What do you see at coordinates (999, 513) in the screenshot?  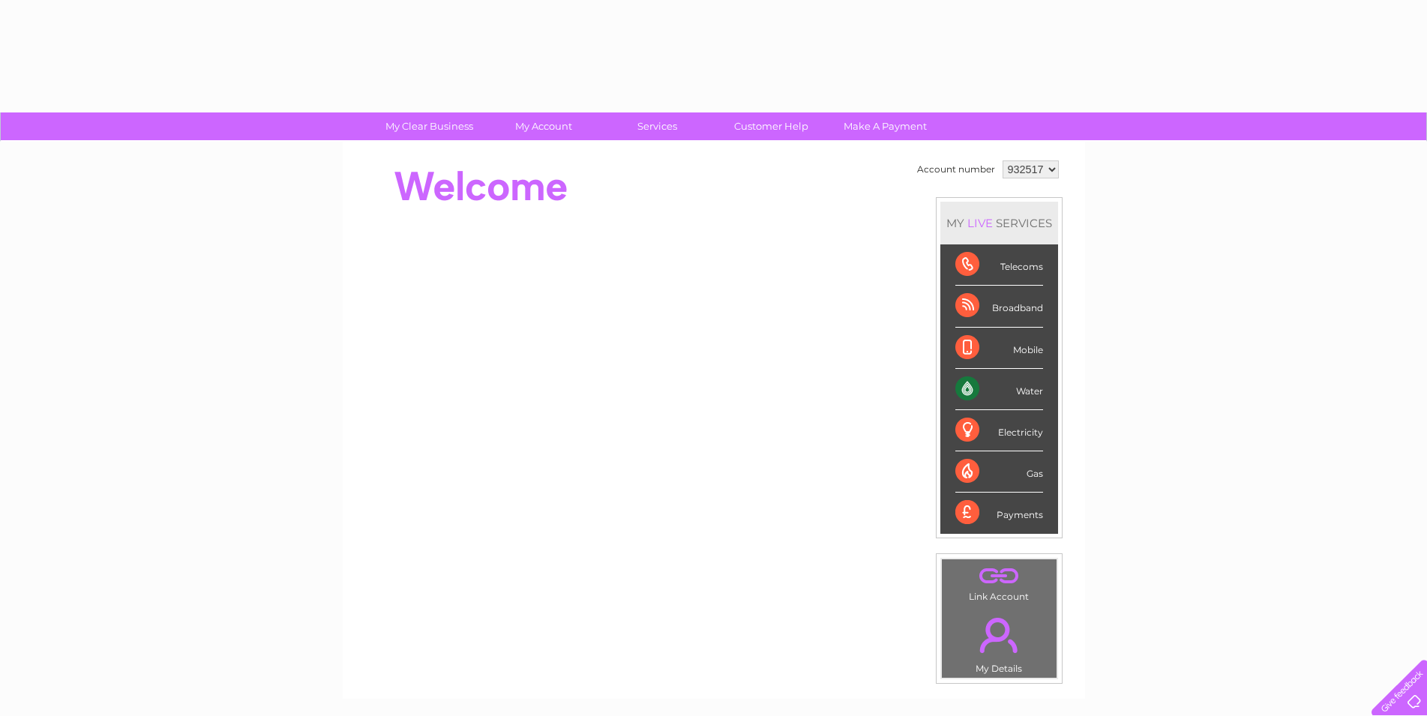 I see `div: Payments` at bounding box center [999, 513].